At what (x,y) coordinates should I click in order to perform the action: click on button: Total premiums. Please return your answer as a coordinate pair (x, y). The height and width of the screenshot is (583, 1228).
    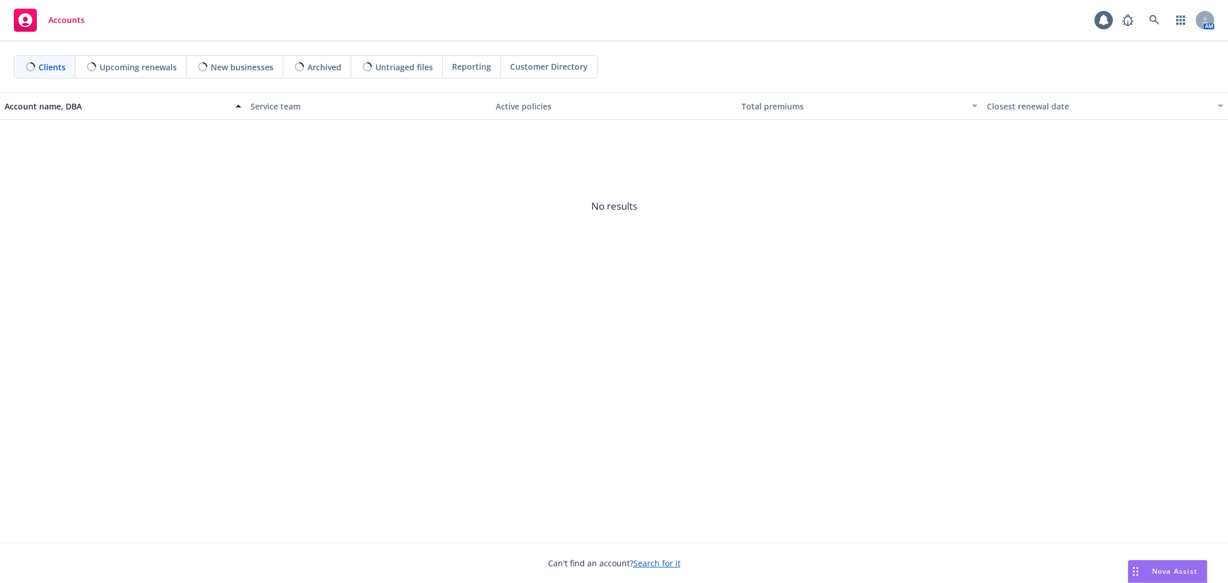
    Looking at the image, I should click on (859, 106).